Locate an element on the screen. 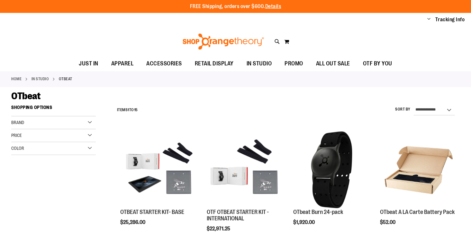  span: 15 is located at coordinates (136, 110).